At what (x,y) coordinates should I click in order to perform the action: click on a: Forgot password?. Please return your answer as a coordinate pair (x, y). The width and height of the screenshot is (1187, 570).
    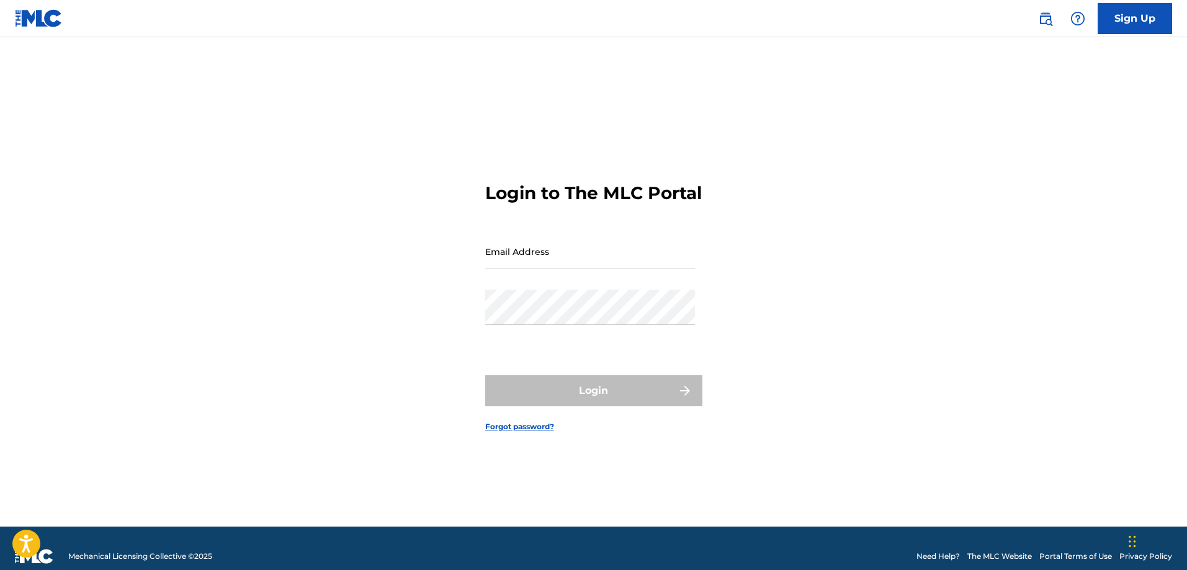
    Looking at the image, I should click on (520, 427).